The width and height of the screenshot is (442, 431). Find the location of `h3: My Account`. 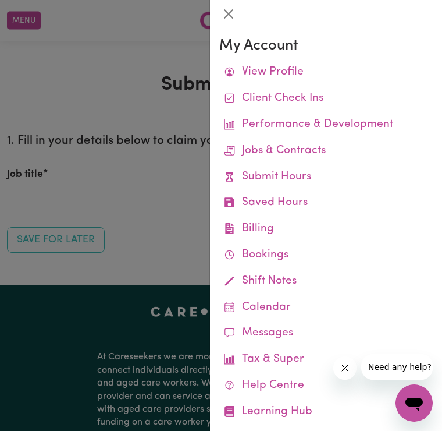

h3: My Account is located at coordinates (326, 46).